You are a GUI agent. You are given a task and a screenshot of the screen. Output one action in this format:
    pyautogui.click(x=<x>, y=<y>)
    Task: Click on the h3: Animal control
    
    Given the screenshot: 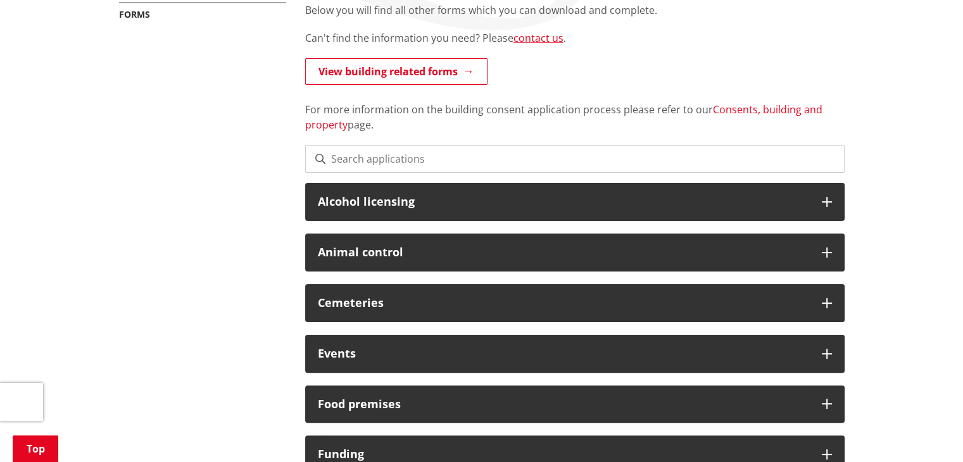 What is the action you would take?
    pyautogui.click(x=564, y=253)
    